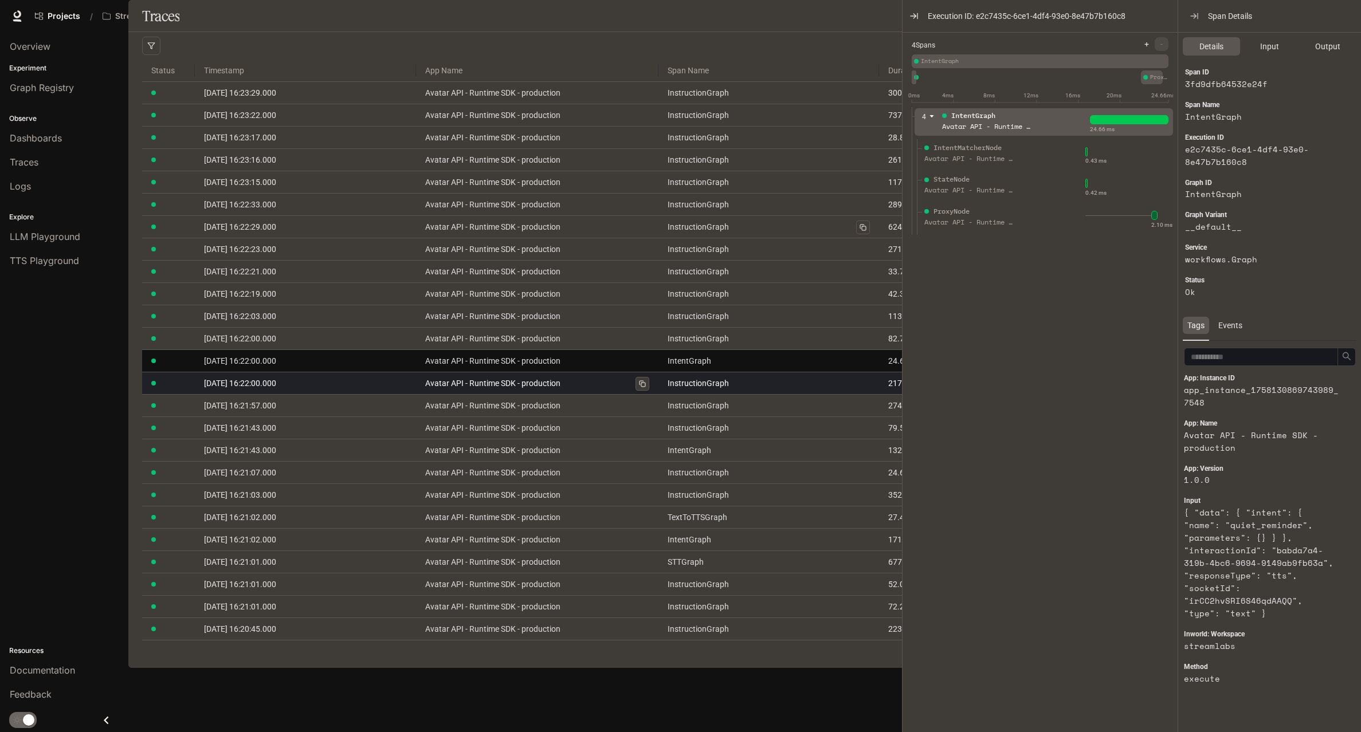 The width and height of the screenshot is (1361, 732). I want to click on a: 6242.43ms, so click(945, 227).